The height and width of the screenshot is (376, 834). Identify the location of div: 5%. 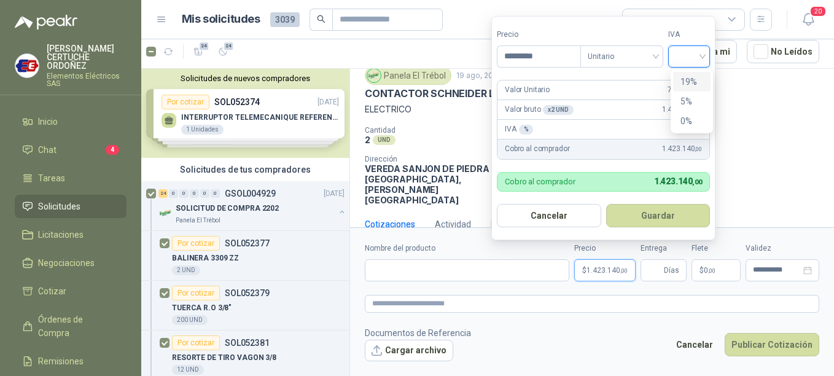
(691, 101).